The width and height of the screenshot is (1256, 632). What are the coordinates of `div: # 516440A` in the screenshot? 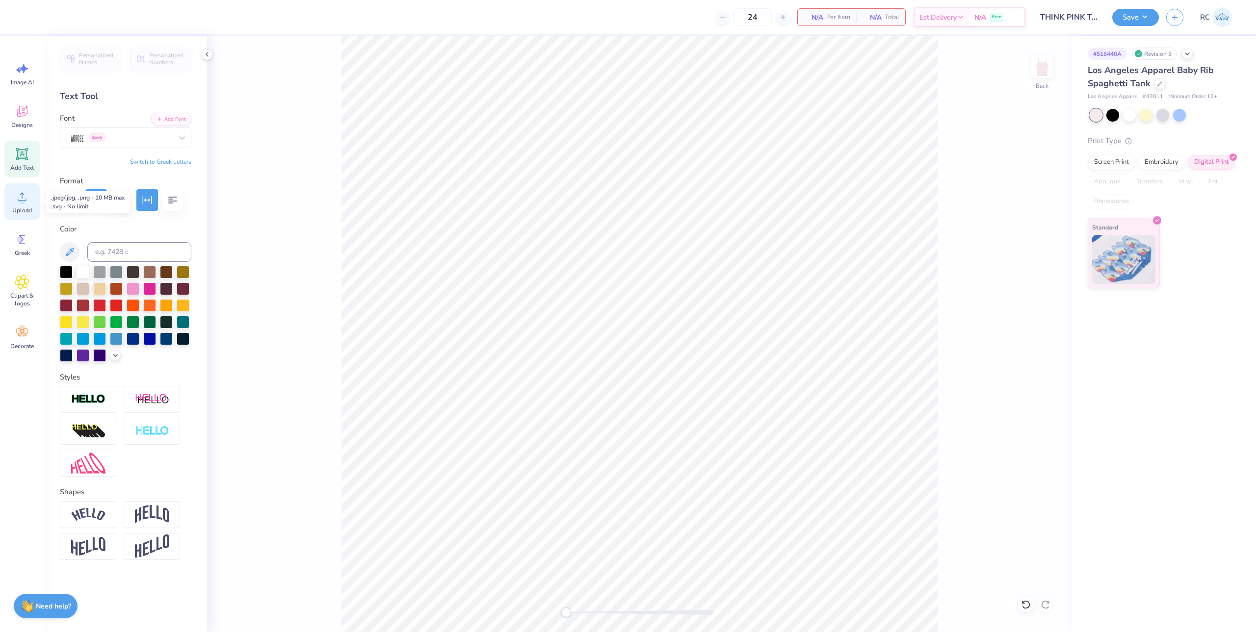 It's located at (1107, 53).